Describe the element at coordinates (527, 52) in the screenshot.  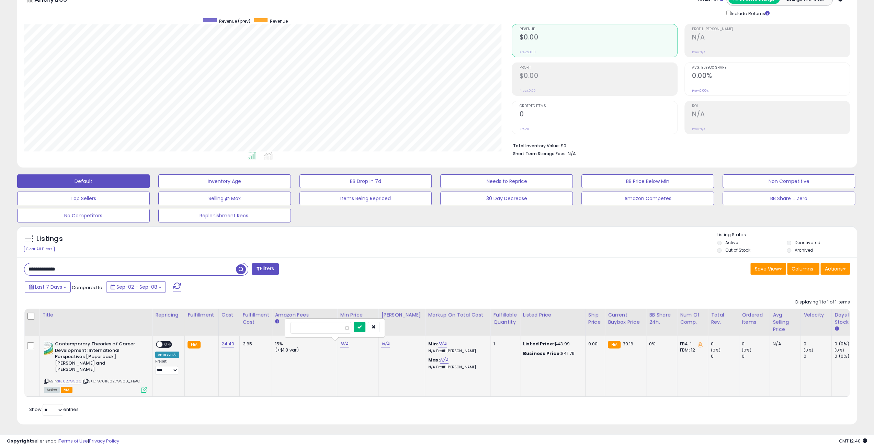
I see `small: Prev: $0.00` at that location.